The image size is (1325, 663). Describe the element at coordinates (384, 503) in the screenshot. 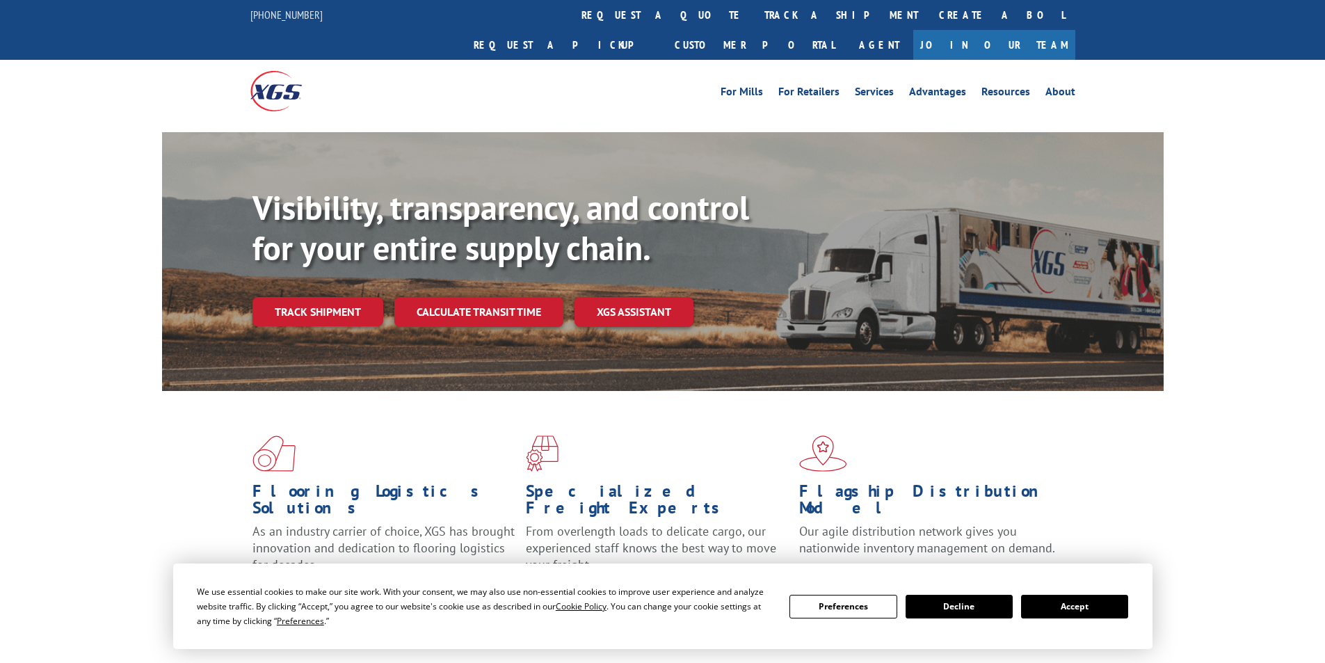

I see `h1: Flooring Logistics Solutions` at that location.